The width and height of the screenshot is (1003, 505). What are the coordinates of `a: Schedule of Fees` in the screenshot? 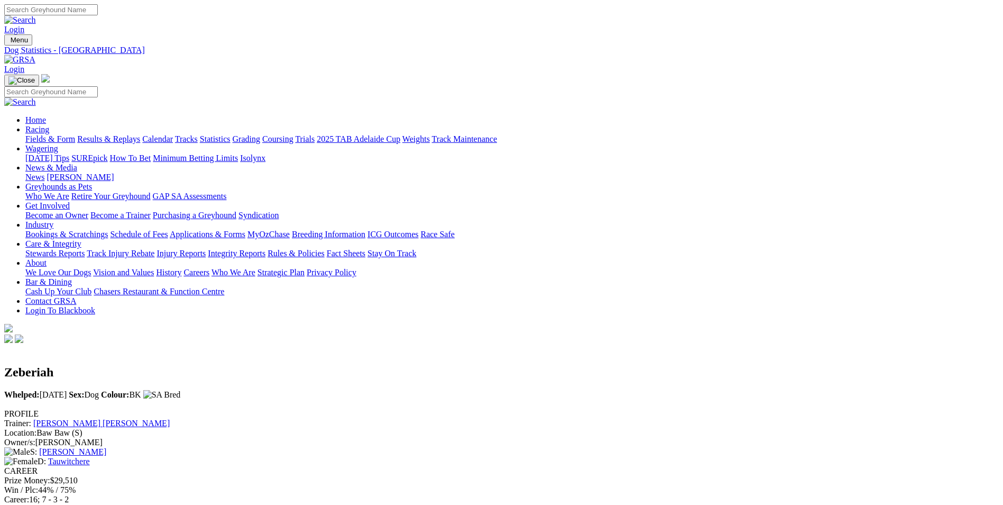 It's located at (139, 234).